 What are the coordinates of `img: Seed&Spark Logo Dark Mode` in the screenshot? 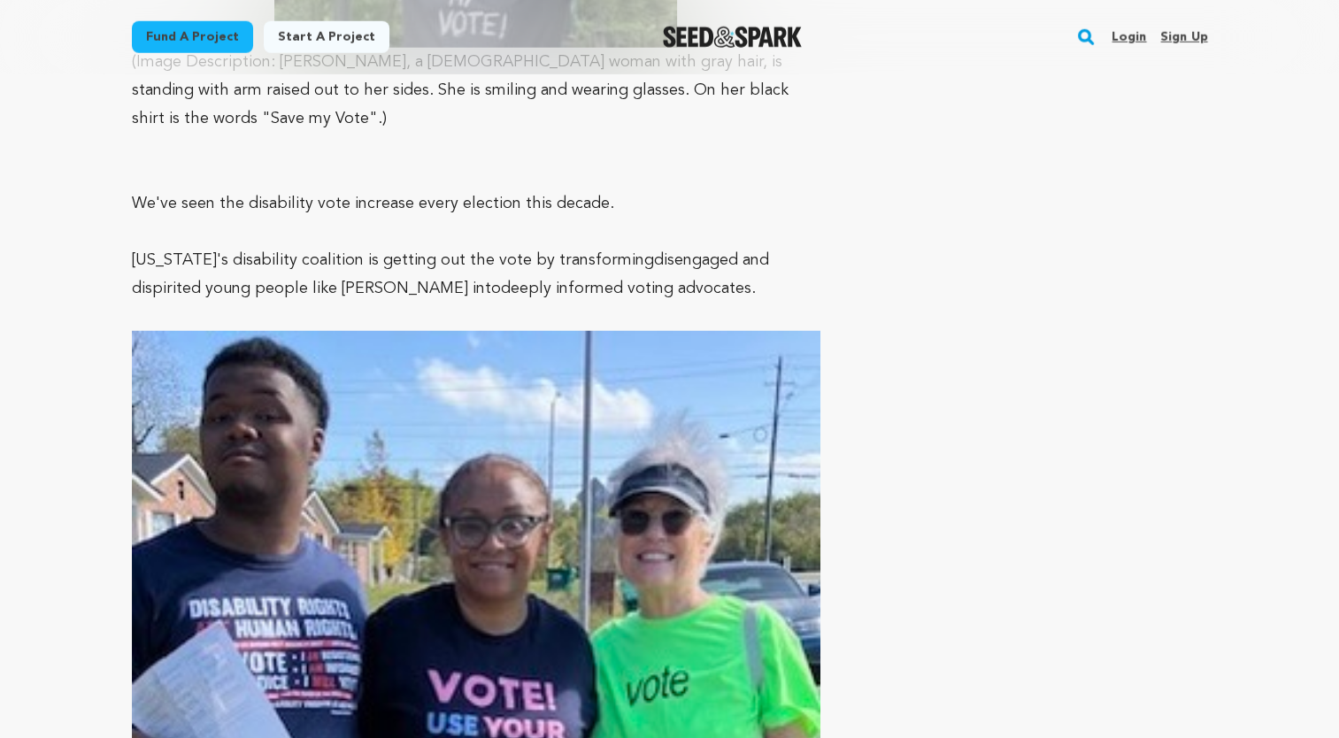 It's located at (732, 37).